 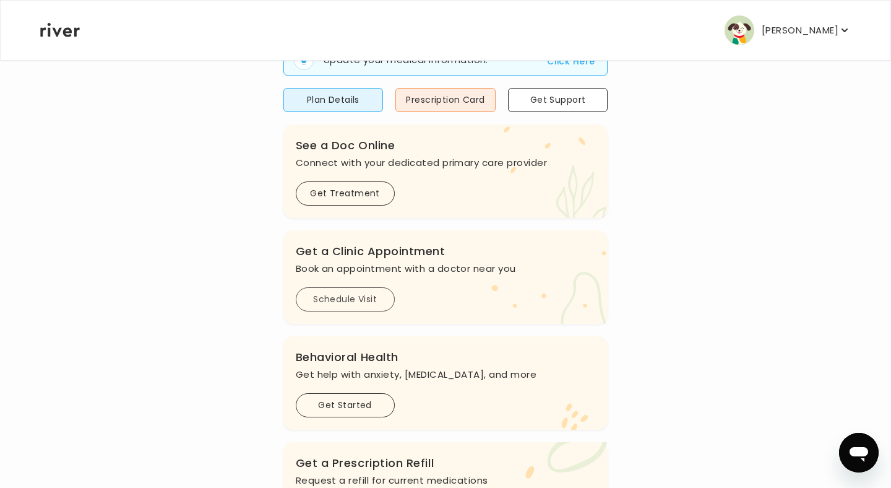 What do you see at coordinates (345, 299) in the screenshot?
I see `button: Schedule Visit` at bounding box center [345, 299].